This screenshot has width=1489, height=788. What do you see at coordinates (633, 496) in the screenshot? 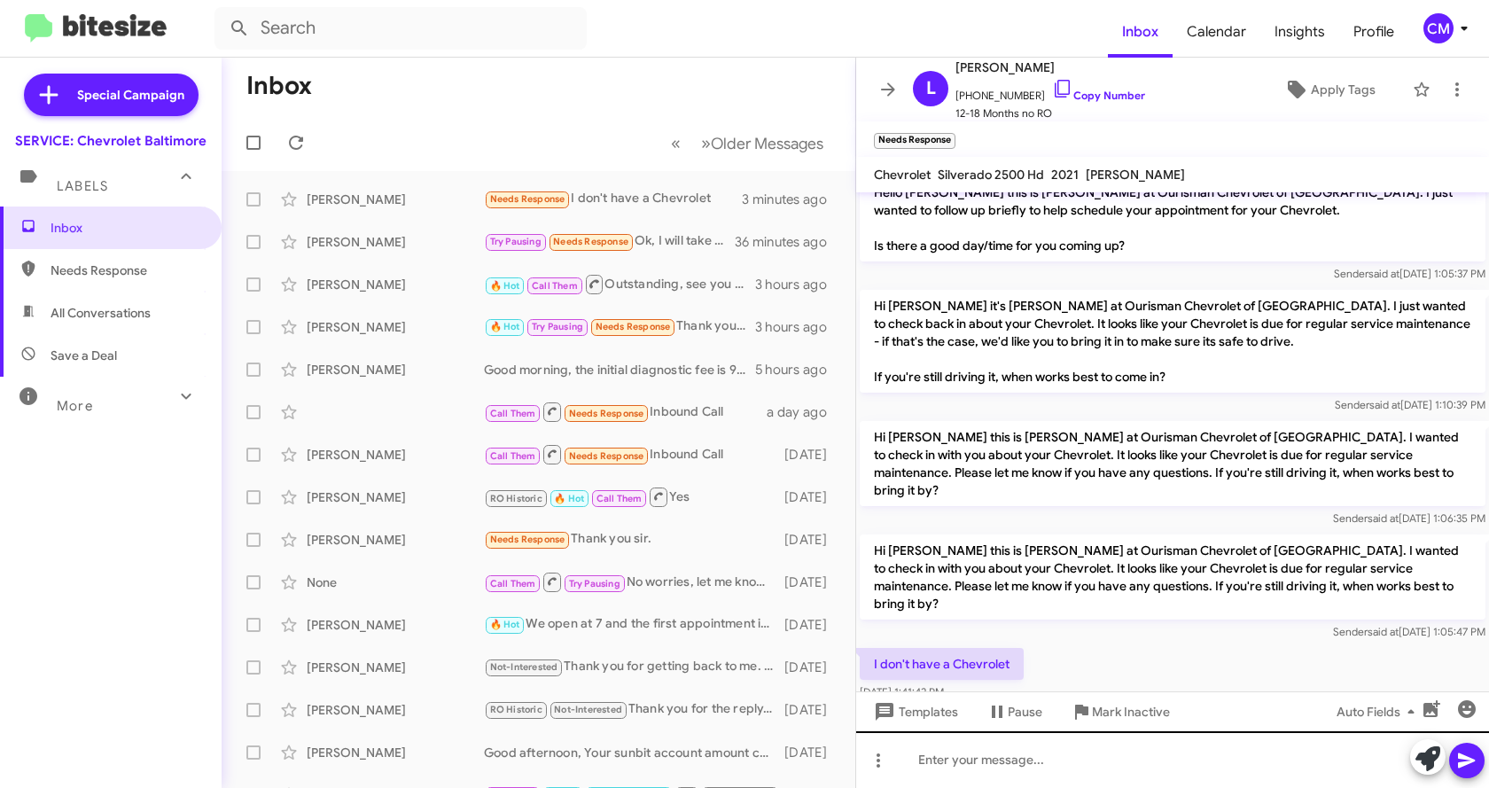
I see `div: Yes` at bounding box center [633, 496].